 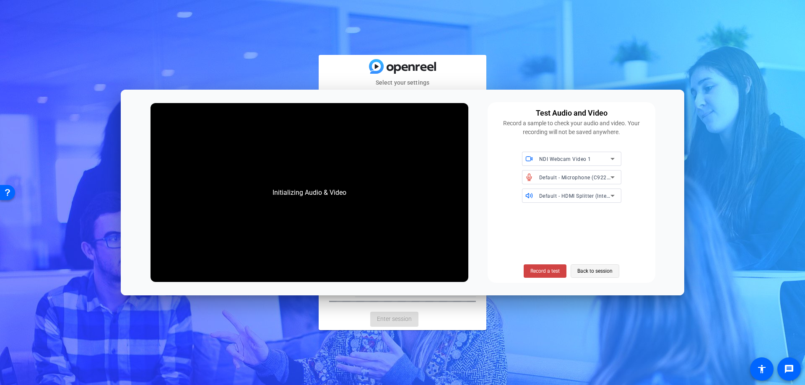 What do you see at coordinates (309, 193) in the screenshot?
I see `div: Initializing Audio & Video` at bounding box center [309, 193].